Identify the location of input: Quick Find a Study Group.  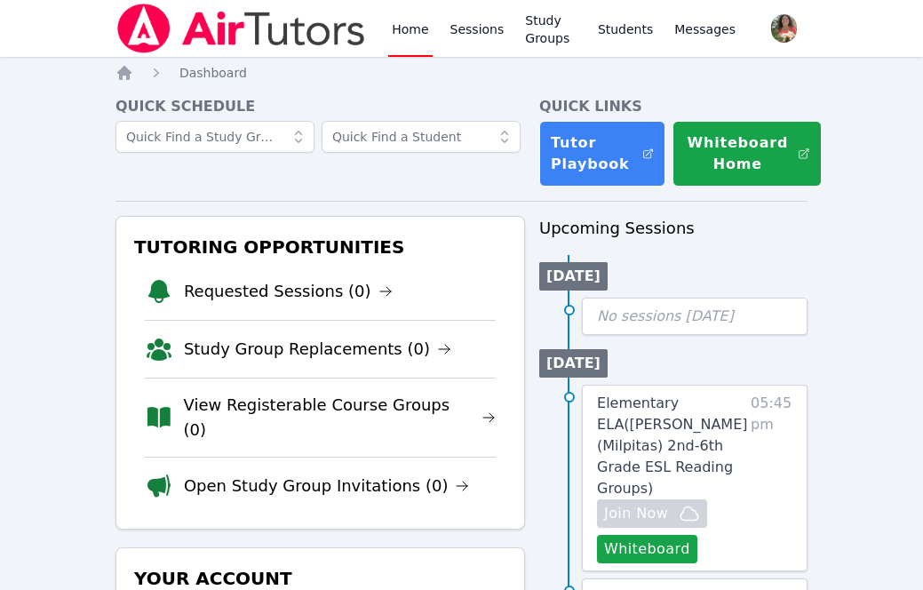
(215, 137).